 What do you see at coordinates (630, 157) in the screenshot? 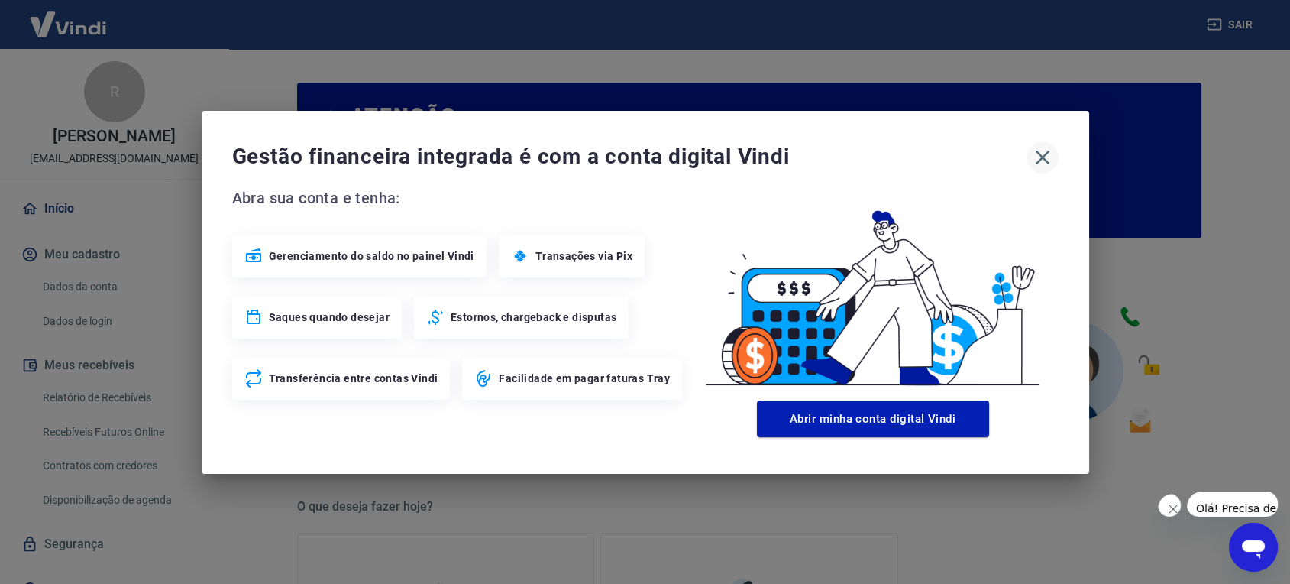
I see `span: Gestão financeira integrada é com a conta digital Vindi` at bounding box center [630, 157].